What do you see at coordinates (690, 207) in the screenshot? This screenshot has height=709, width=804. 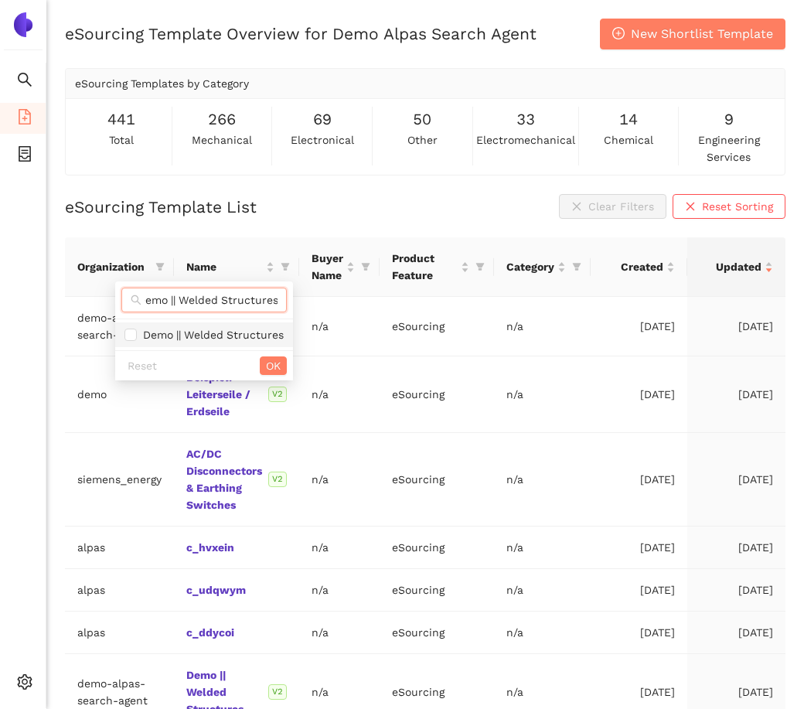 I see `span: close` at bounding box center [690, 207].